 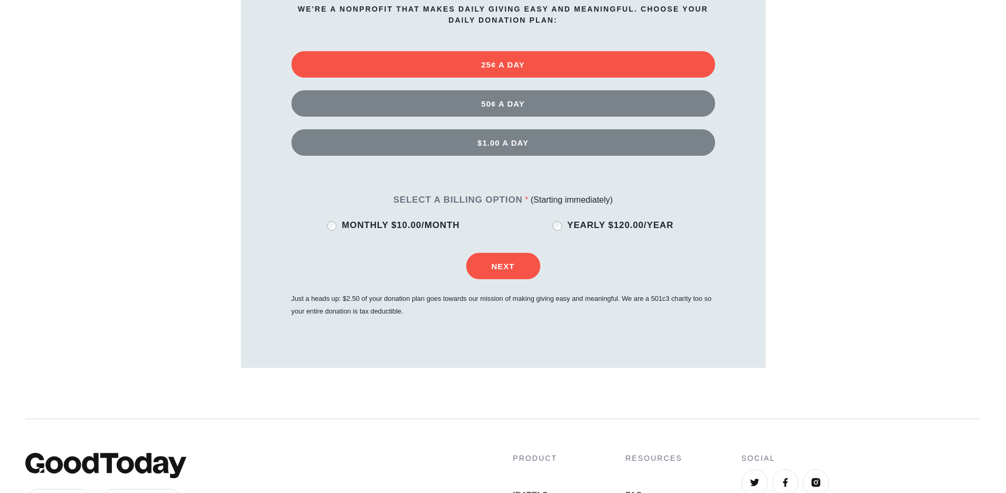 I want to click on strong: $10.00/month, so click(x=425, y=225).